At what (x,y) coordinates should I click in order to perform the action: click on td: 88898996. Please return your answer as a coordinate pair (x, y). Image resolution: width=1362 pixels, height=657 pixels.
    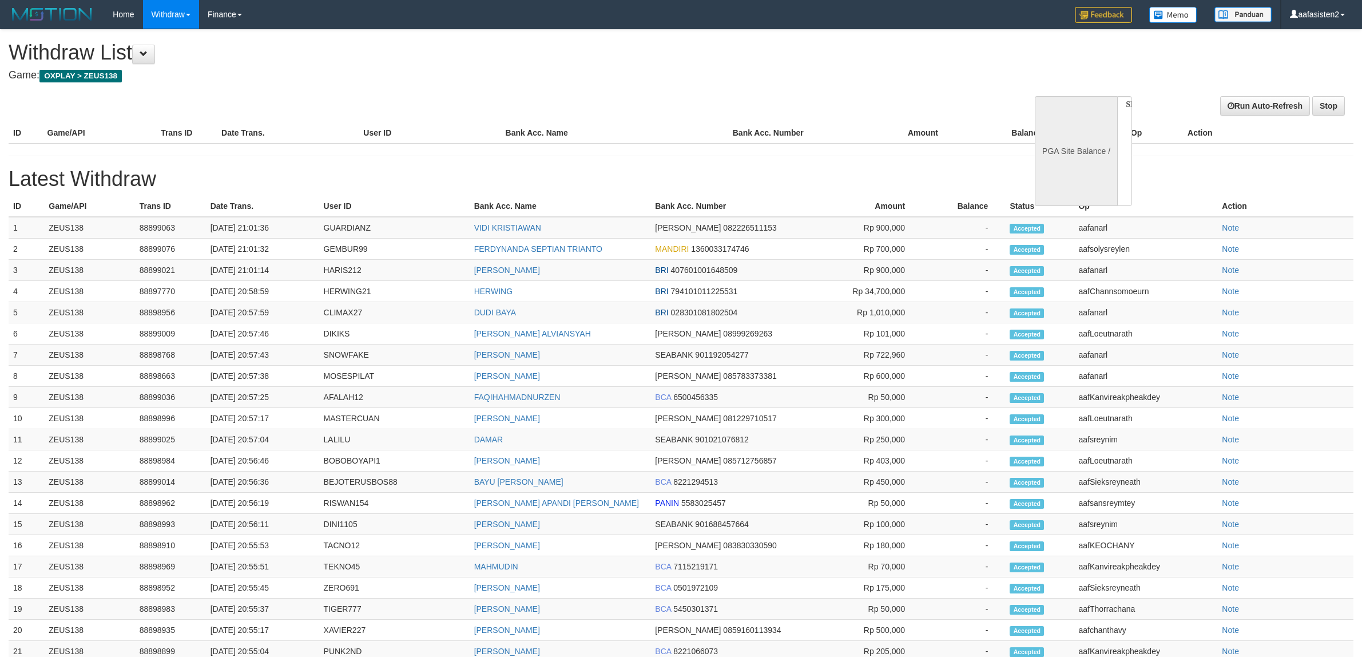
    Looking at the image, I should click on (171, 418).